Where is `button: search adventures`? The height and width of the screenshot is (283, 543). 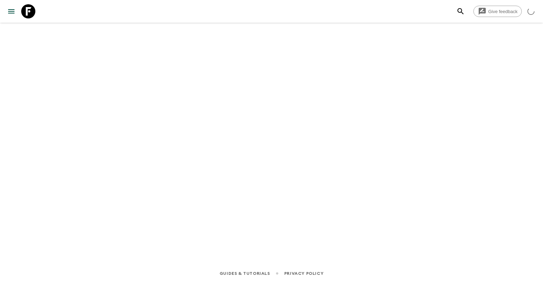 button: search adventures is located at coordinates (461, 11).